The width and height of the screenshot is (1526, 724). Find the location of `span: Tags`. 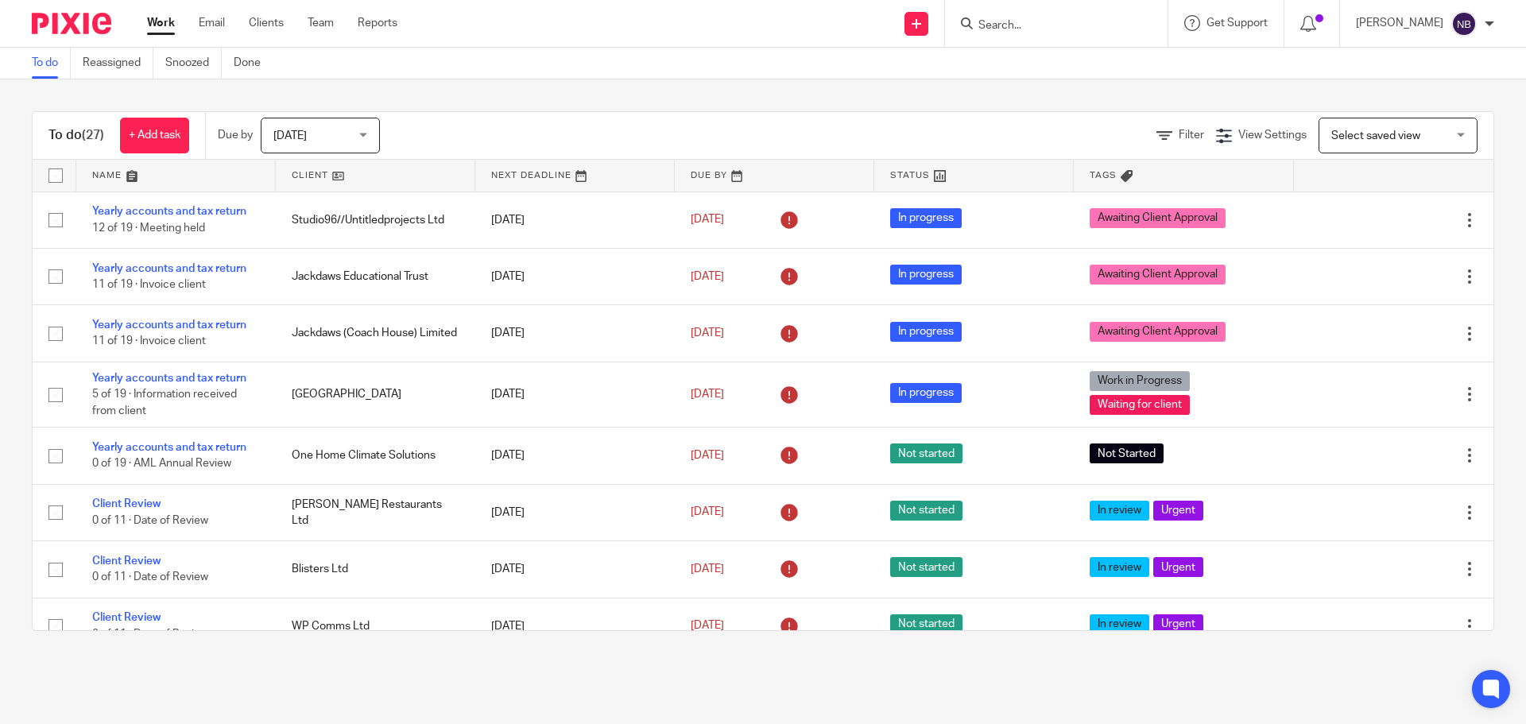

span: Tags is located at coordinates (1103, 175).